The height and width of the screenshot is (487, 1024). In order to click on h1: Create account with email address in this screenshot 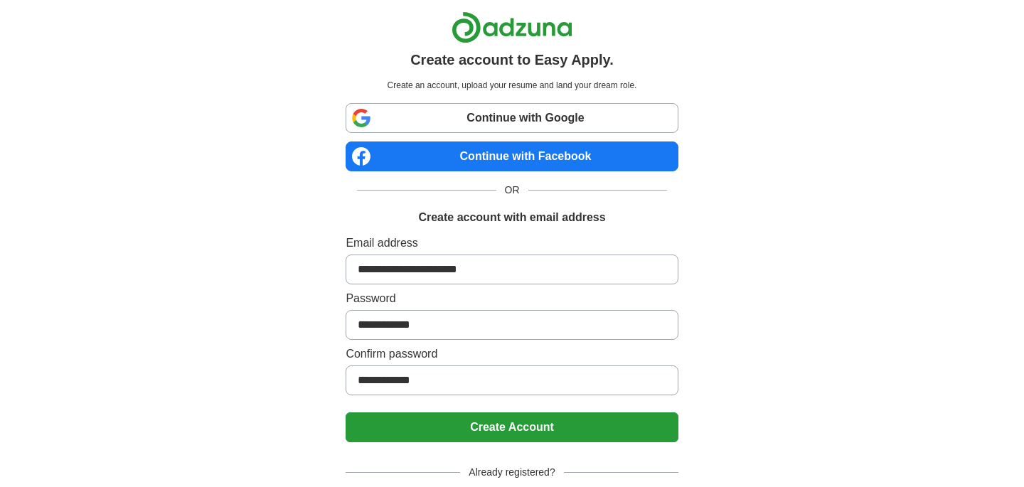, I will do `click(511, 218)`.